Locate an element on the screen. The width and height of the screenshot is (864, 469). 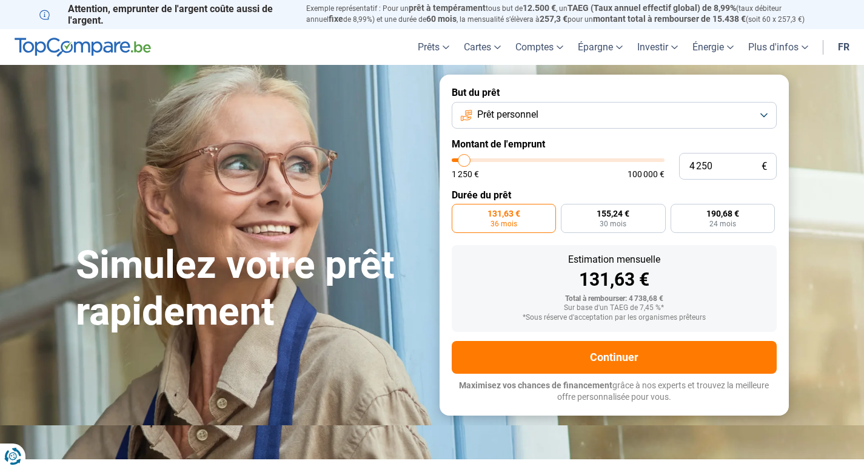
div: Sur base d'un TAEG de 7,45 %* is located at coordinates (614, 308).